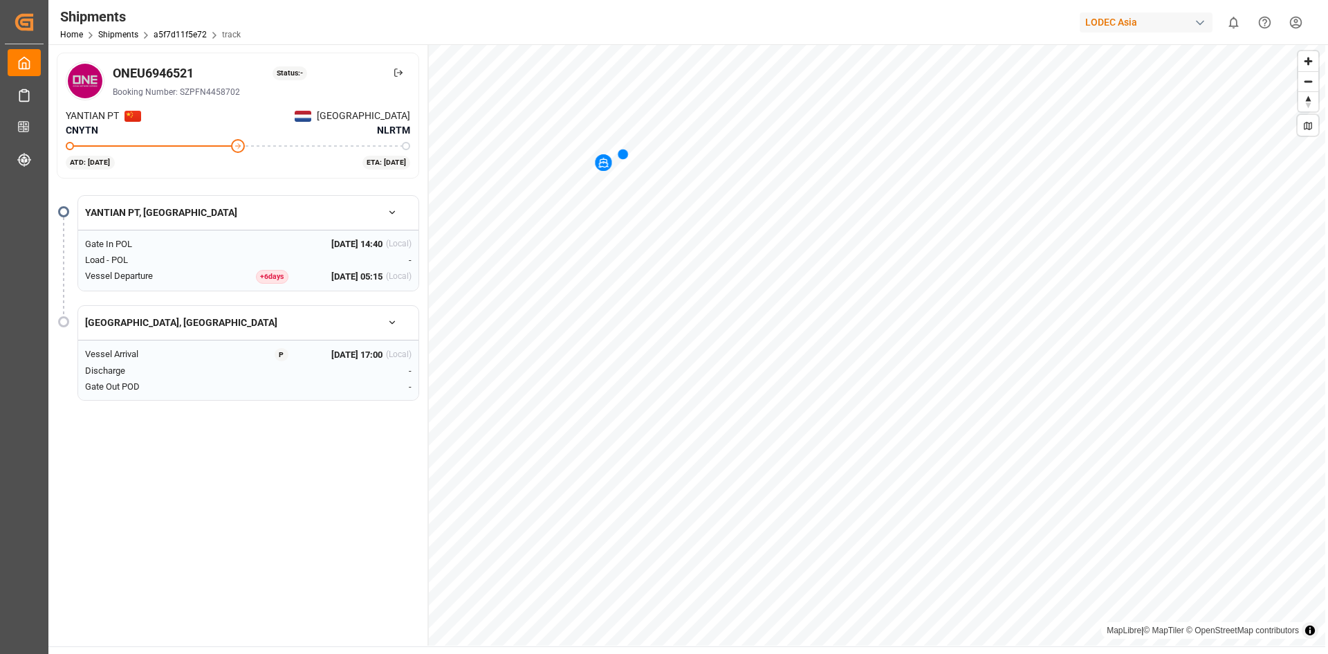  Describe the element at coordinates (145, 244) in the screenshot. I see `div: Gate In POL` at that location.